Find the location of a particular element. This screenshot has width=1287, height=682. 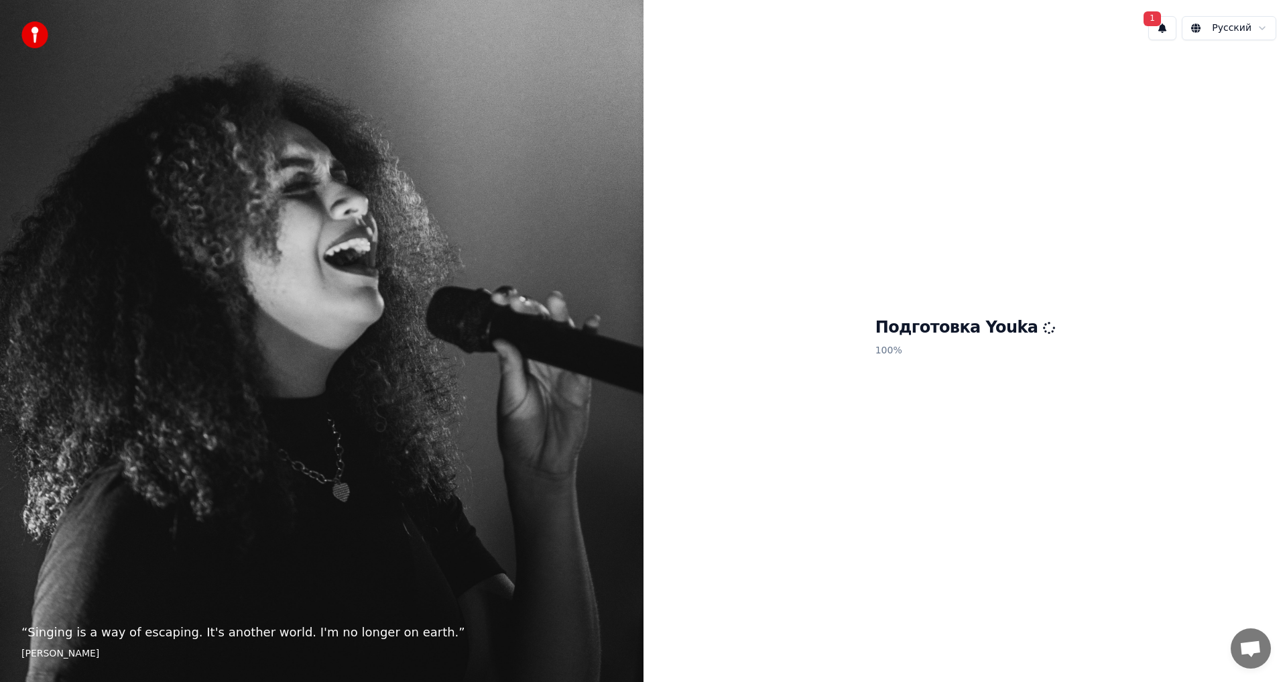

p: 100 % is located at coordinates (965, 351).